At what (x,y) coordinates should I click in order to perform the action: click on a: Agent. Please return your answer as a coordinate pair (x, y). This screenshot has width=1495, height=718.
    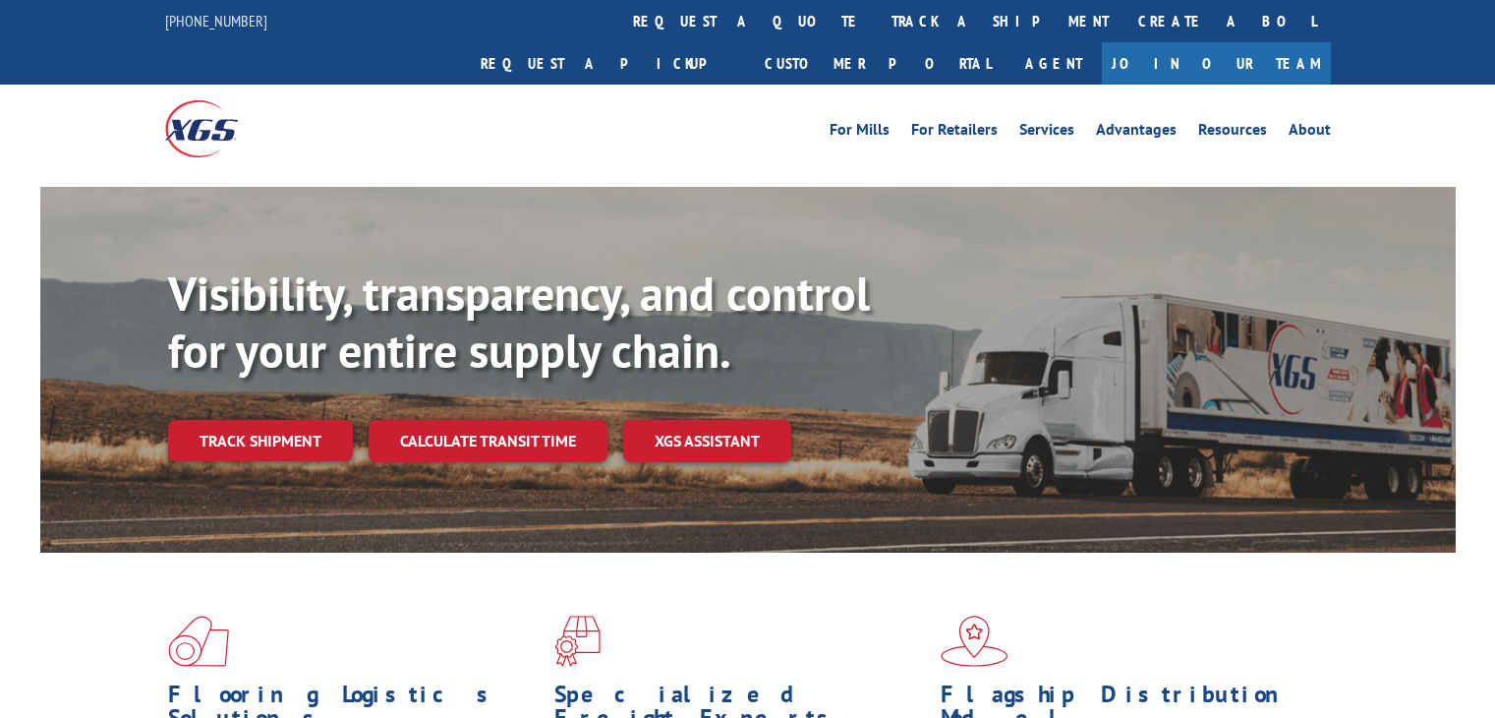
    Looking at the image, I should click on (1054, 63).